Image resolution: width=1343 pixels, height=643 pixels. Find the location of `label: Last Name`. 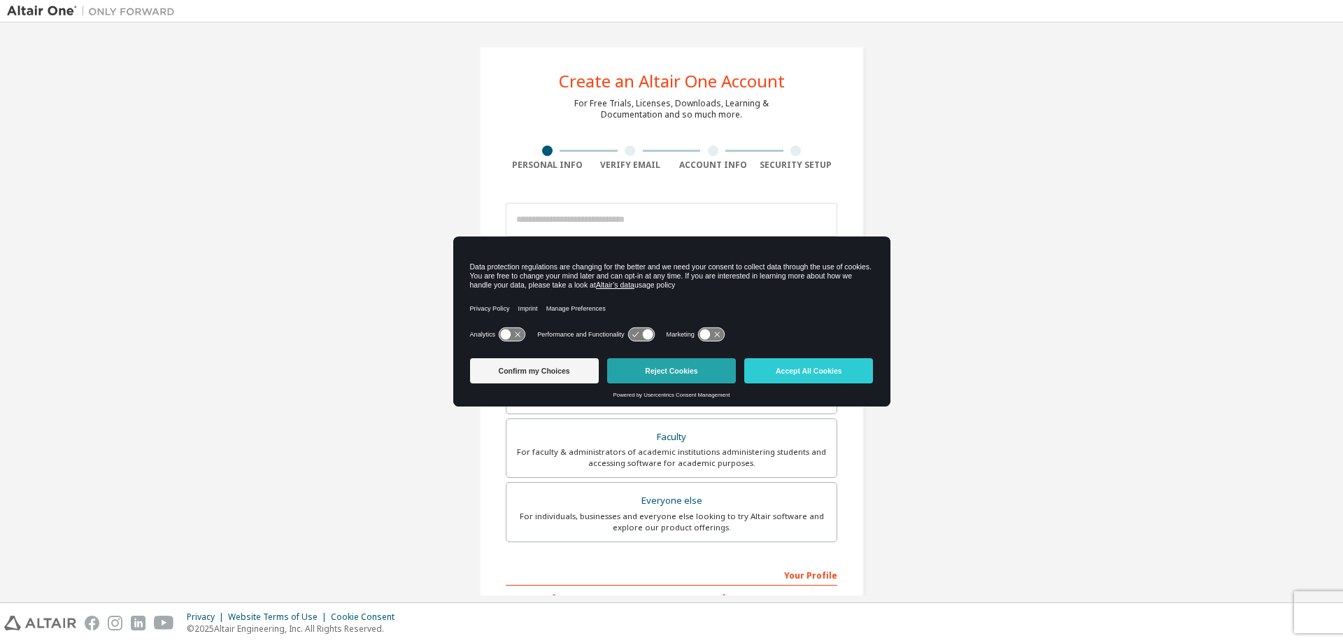

label: Last Name is located at coordinates (756, 598).